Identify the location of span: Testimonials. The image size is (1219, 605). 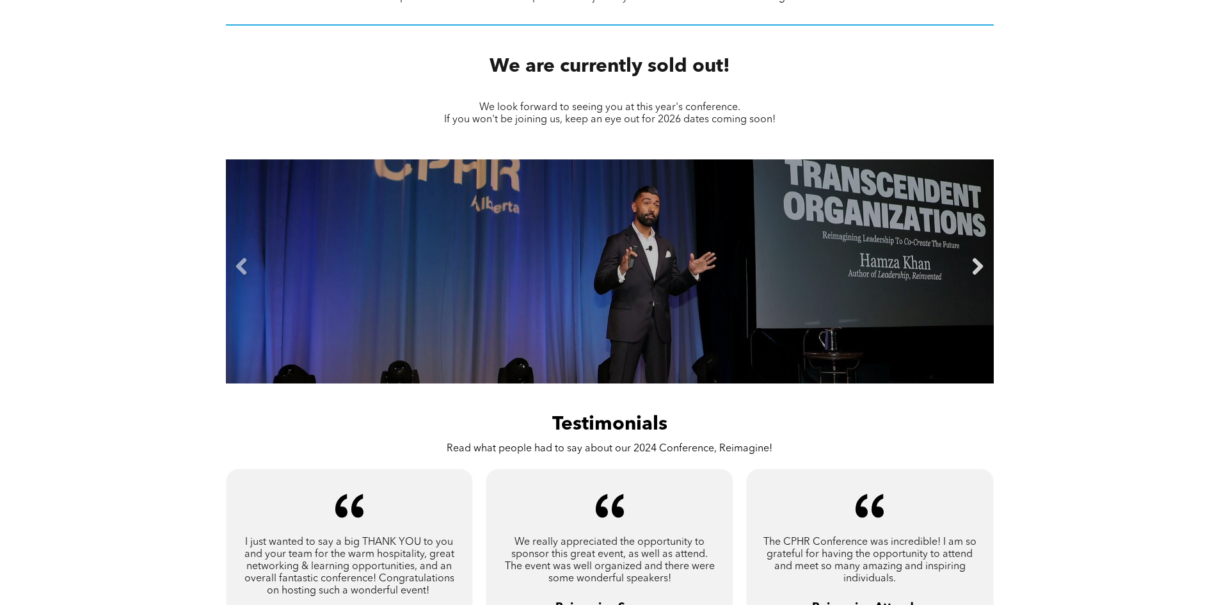
(610, 424).